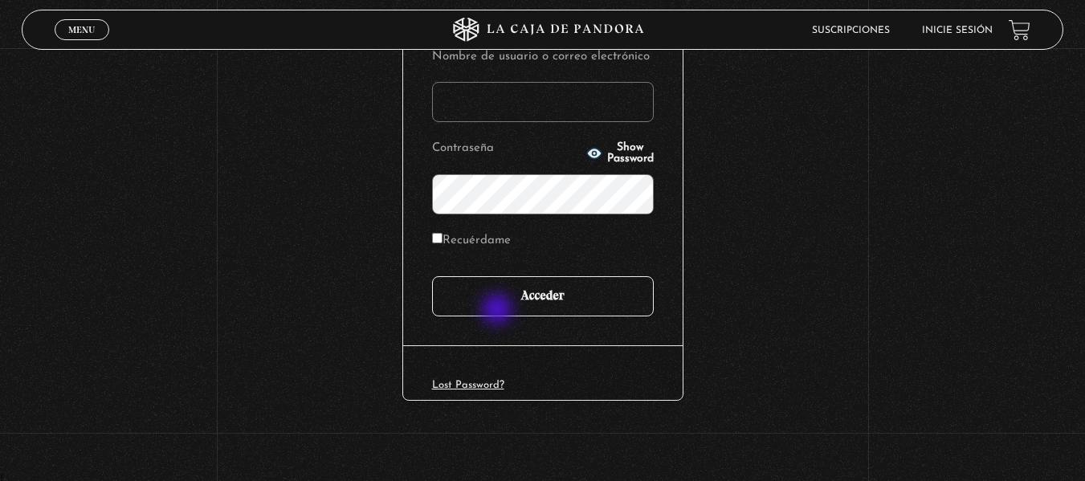  I want to click on label: Contraseña, so click(507, 149).